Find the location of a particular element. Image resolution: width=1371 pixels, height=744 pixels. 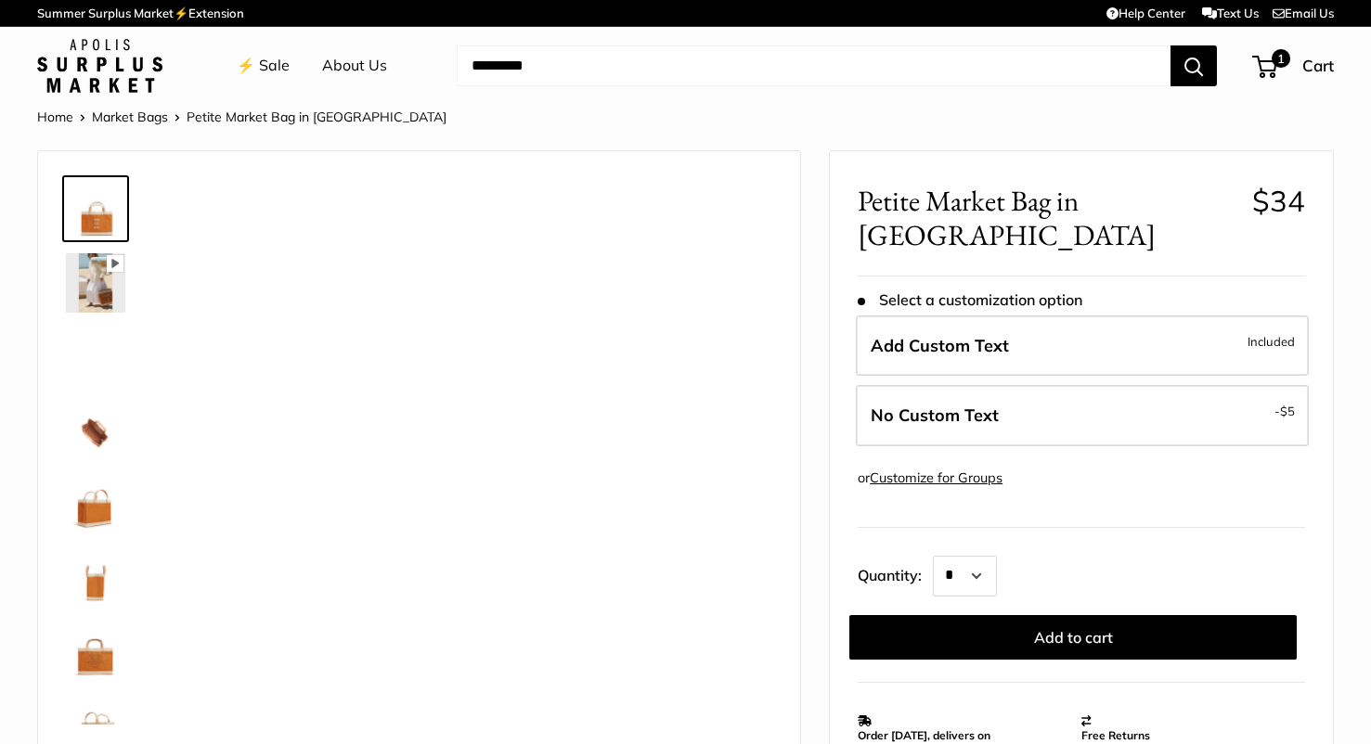

span: $5 is located at coordinates (1287, 411).